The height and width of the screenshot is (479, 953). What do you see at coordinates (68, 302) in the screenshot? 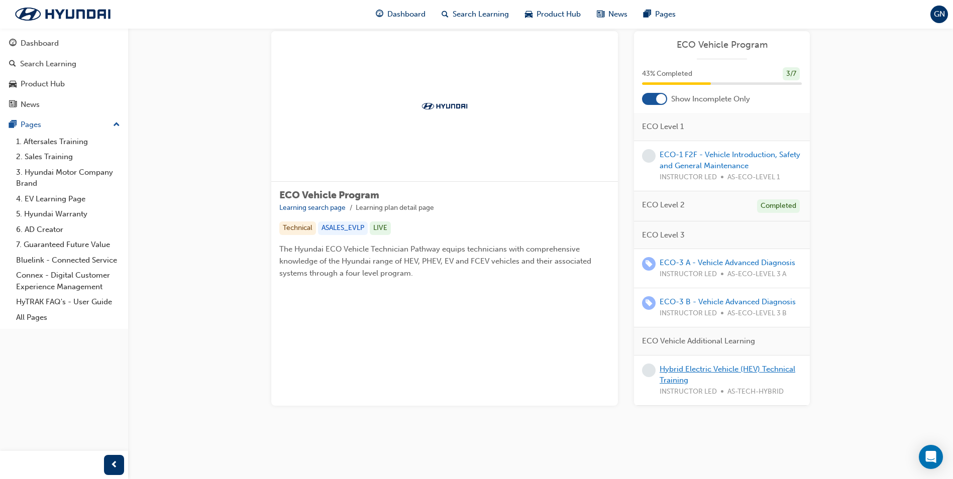
I see `a: HyTRAK FAQ's - User Guide` at bounding box center [68, 302].